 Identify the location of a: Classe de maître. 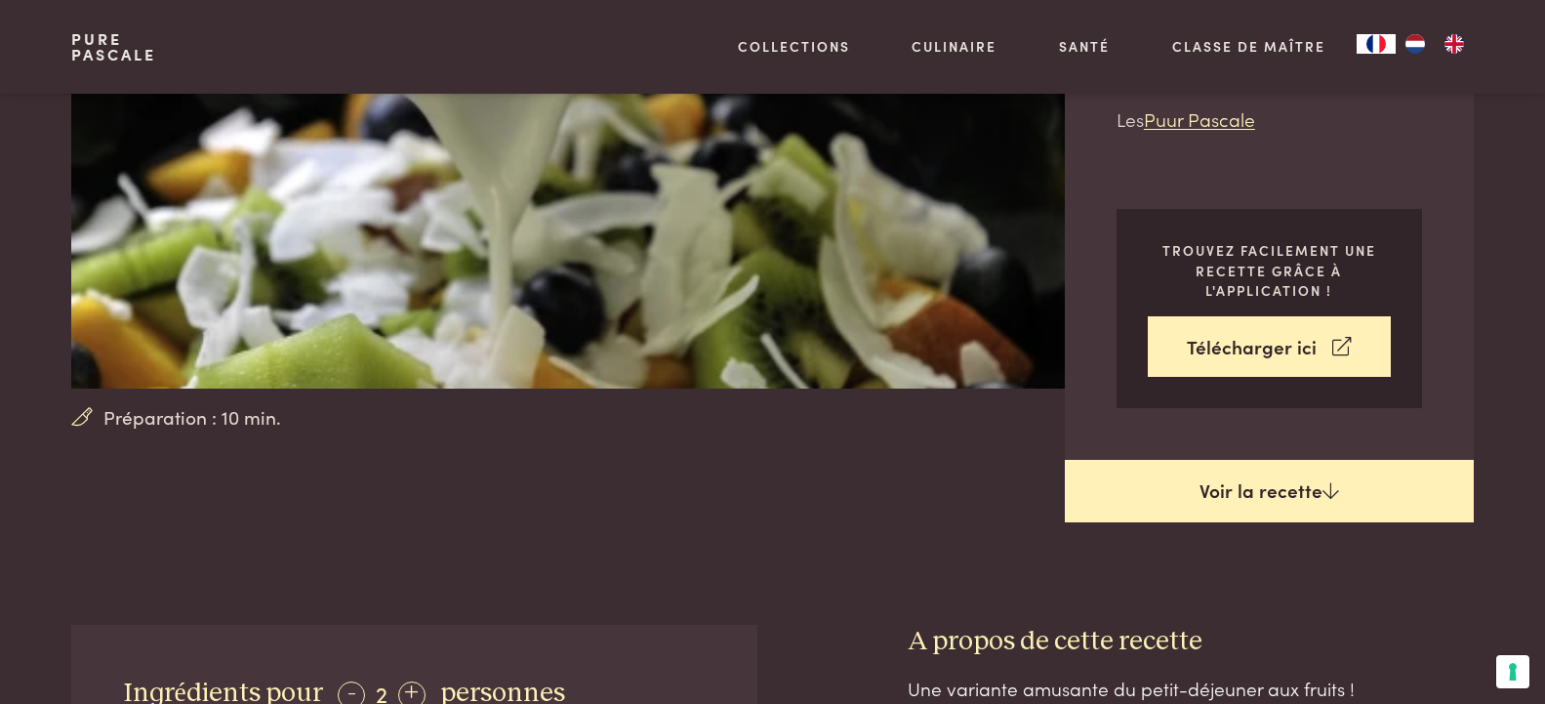
(1248, 46).